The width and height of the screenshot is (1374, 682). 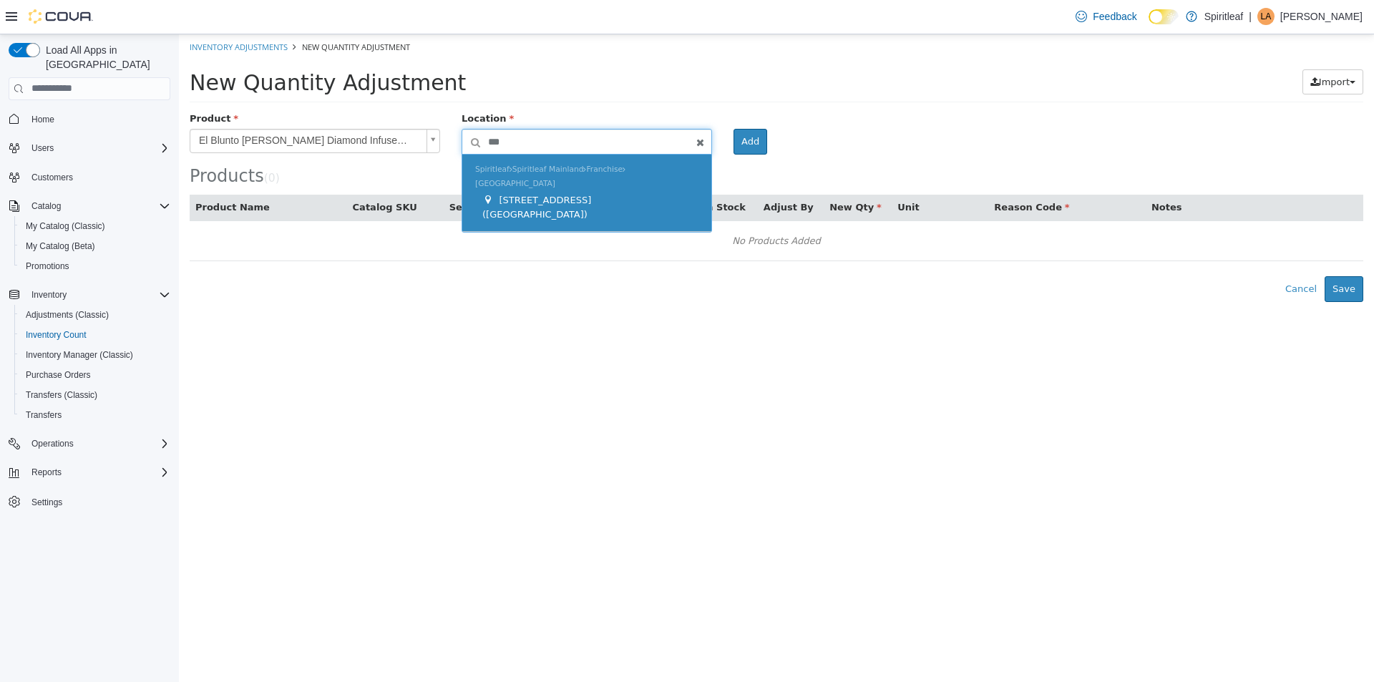 What do you see at coordinates (44, 415) in the screenshot?
I see `a: Transfers` at bounding box center [44, 415].